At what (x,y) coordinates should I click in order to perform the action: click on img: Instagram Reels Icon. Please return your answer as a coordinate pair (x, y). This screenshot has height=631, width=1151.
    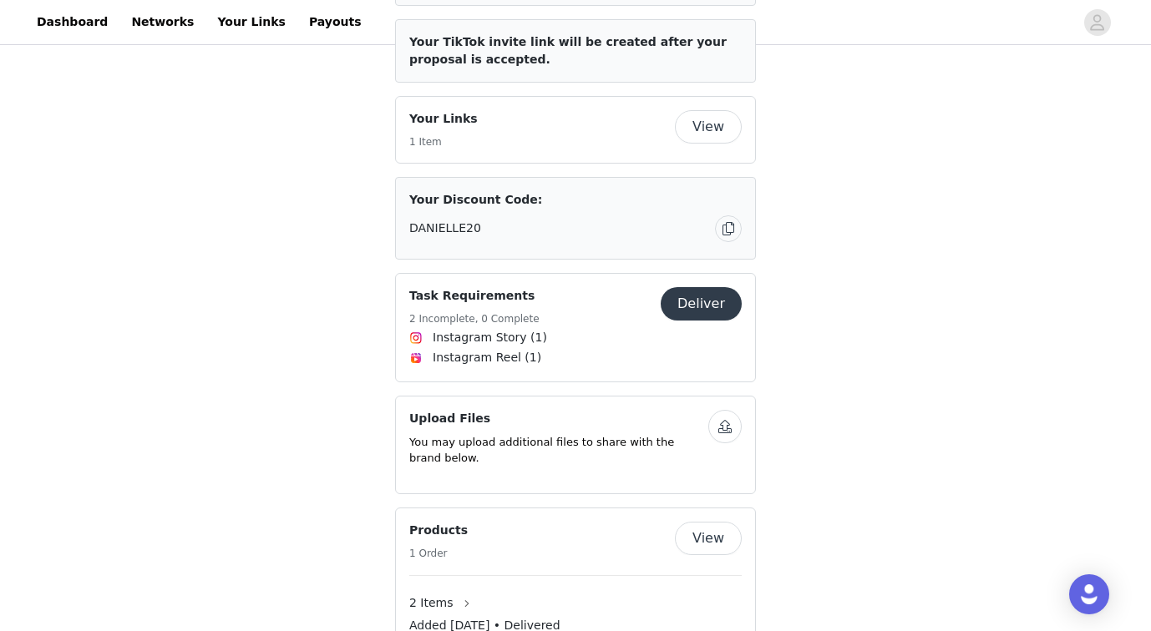
    Looking at the image, I should click on (416, 358).